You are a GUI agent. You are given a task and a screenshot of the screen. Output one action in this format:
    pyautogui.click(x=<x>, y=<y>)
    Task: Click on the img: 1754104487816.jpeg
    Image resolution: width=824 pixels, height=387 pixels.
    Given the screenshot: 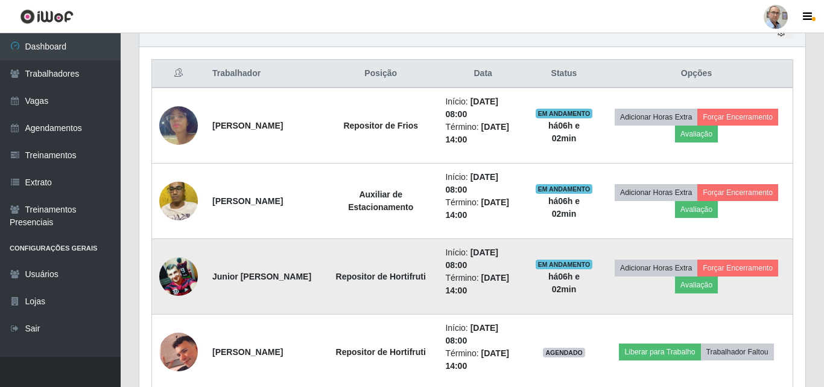 What is the action you would take?
    pyautogui.click(x=179, y=351)
    